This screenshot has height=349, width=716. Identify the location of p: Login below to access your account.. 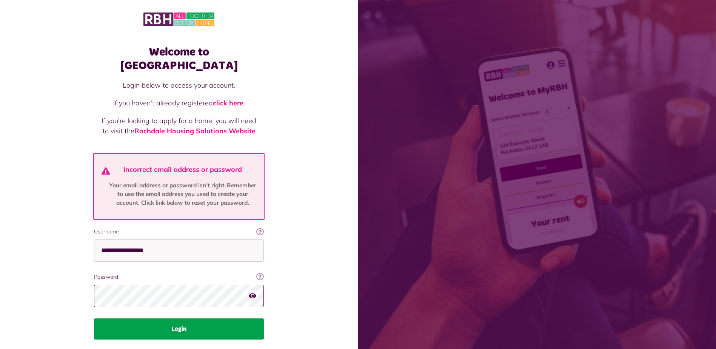
(179, 85).